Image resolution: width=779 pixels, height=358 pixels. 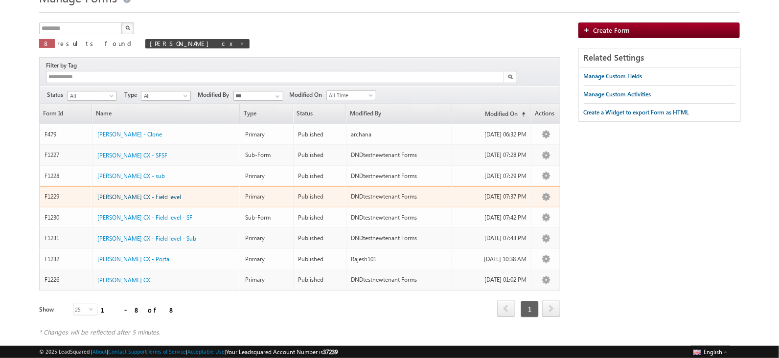 I want to click on span: prev, so click(x=506, y=309).